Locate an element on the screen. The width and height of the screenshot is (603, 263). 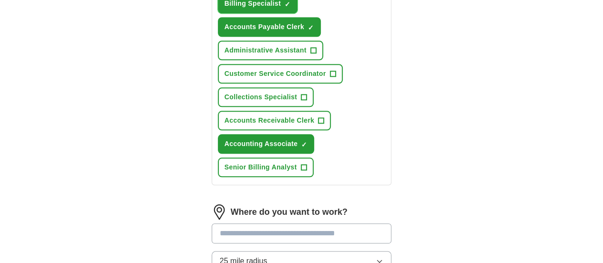
button: Customer Service Coordinator is located at coordinates (280, 73).